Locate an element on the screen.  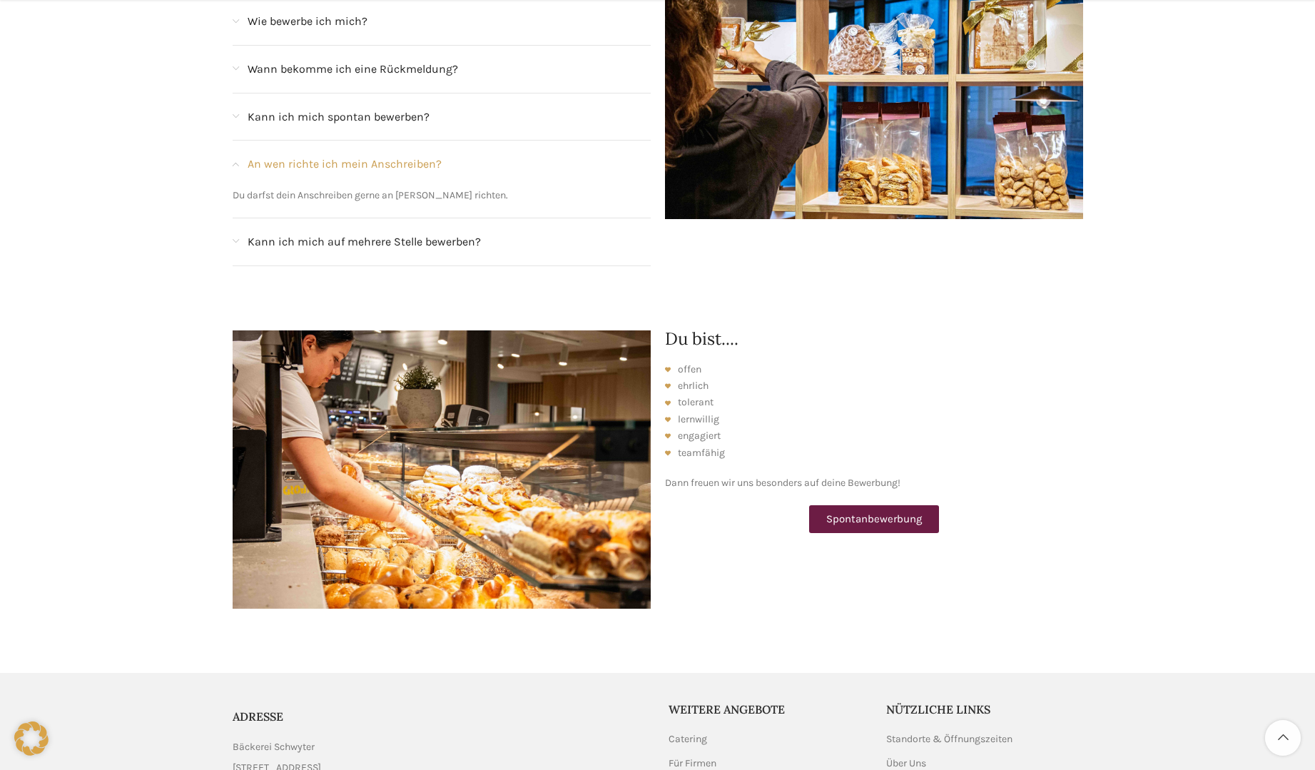
a: Scroll to top button is located at coordinates (1283, 738).